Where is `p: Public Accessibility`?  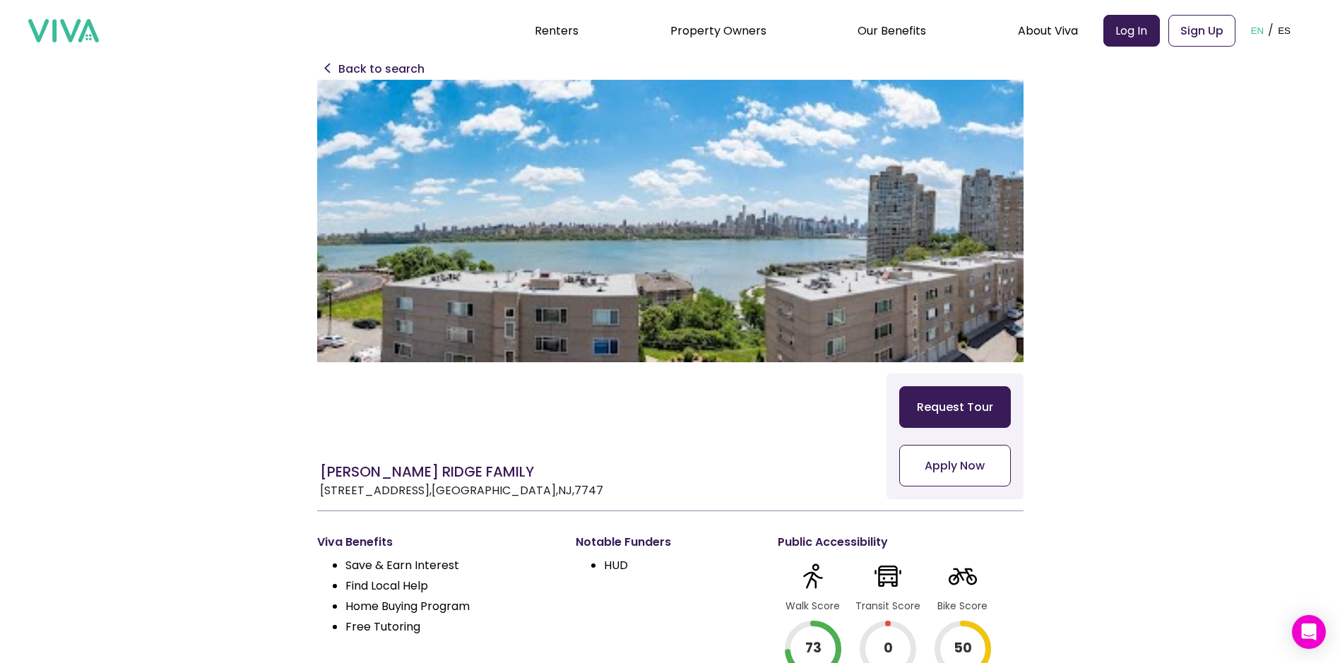 p: Public Accessibility is located at coordinates (888, 543).